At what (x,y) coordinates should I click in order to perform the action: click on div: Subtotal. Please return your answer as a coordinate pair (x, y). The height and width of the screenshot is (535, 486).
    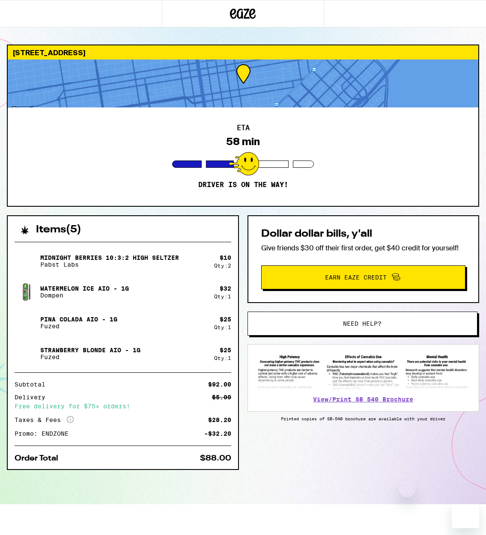
    Looking at the image, I should click on (33, 384).